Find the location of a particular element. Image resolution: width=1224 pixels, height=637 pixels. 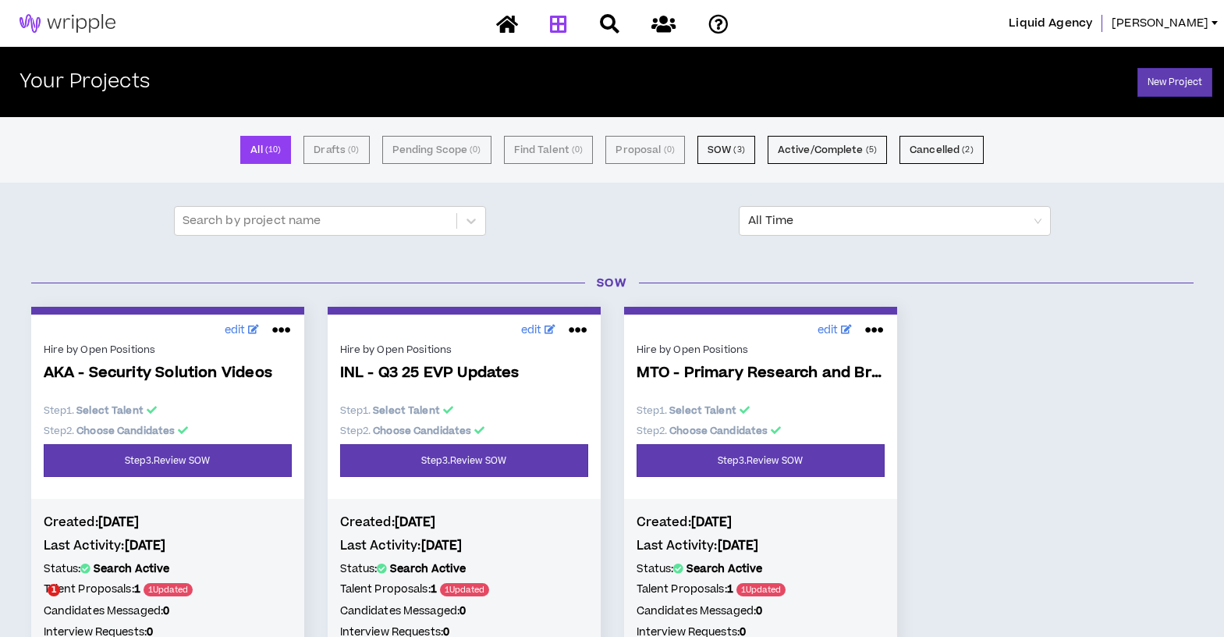

span: Liquid Agency is located at coordinates (1050, 23).